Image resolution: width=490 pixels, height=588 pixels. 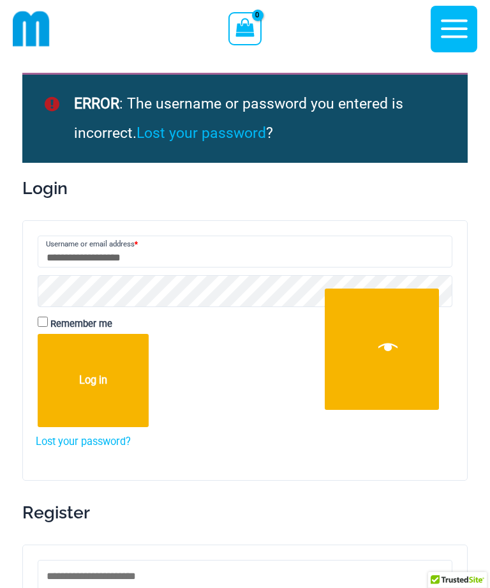 What do you see at coordinates (382, 349) in the screenshot?
I see `button: Show password` at bounding box center [382, 349].